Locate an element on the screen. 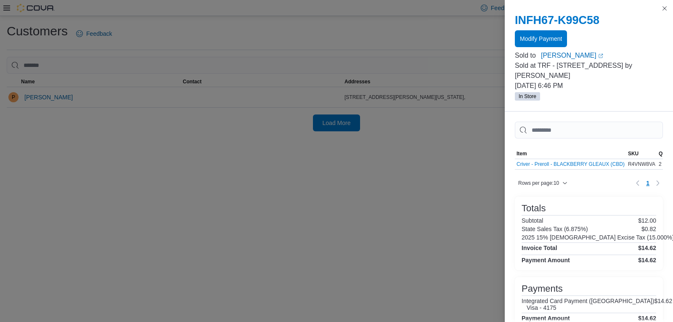  button: Close this dialog is located at coordinates (664, 8).